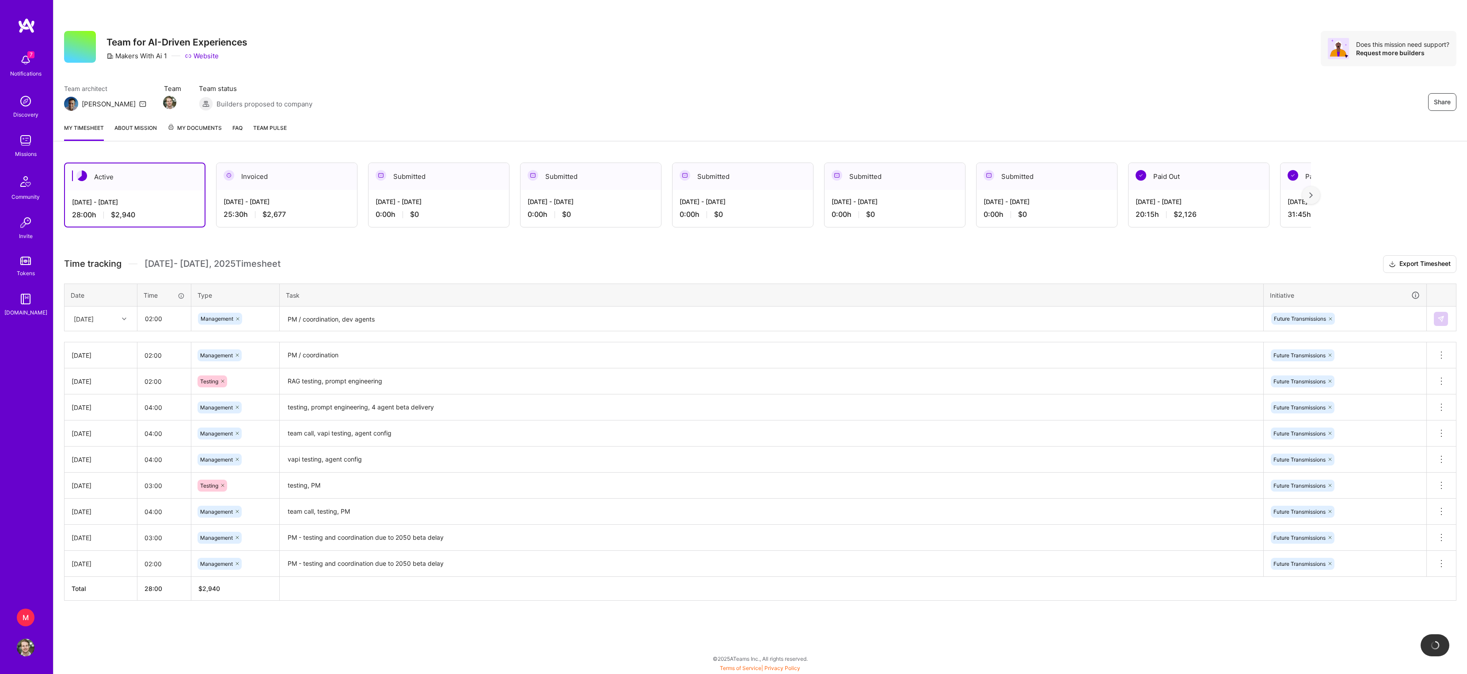 The image size is (1467, 674). Describe the element at coordinates (26, 141) in the screenshot. I see `img: teamwork` at that location.